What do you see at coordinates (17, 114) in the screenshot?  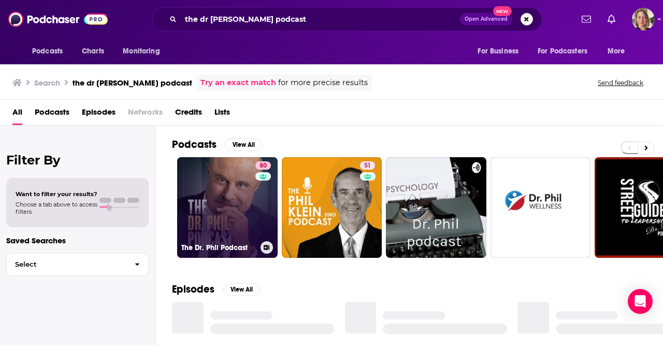 I see `a: All` at bounding box center [17, 114].